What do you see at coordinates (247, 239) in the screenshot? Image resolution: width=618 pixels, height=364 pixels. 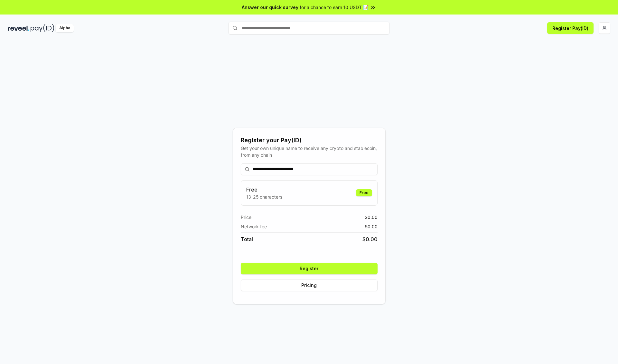 I see `span: Total` at bounding box center [247, 239].